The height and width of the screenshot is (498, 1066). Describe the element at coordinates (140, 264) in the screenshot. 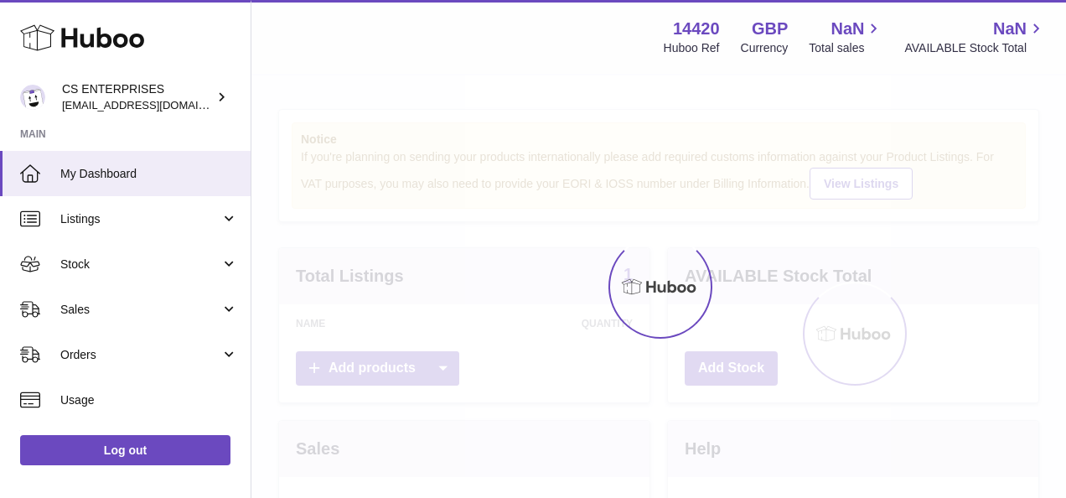

I see `span: Stock` at that location.